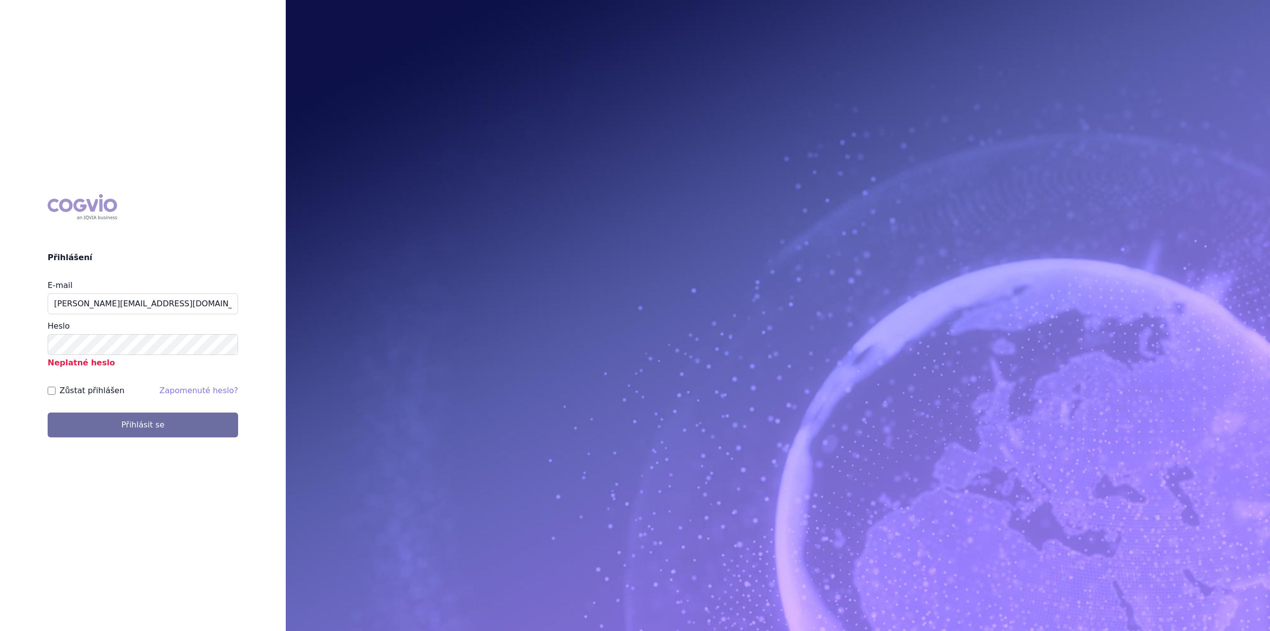  Describe the element at coordinates (59, 326) in the screenshot. I see `label: Heslo` at that location.